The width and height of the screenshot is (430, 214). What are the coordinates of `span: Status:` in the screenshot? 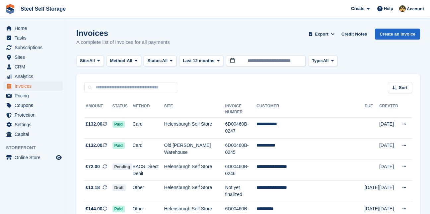 It's located at (155, 61).